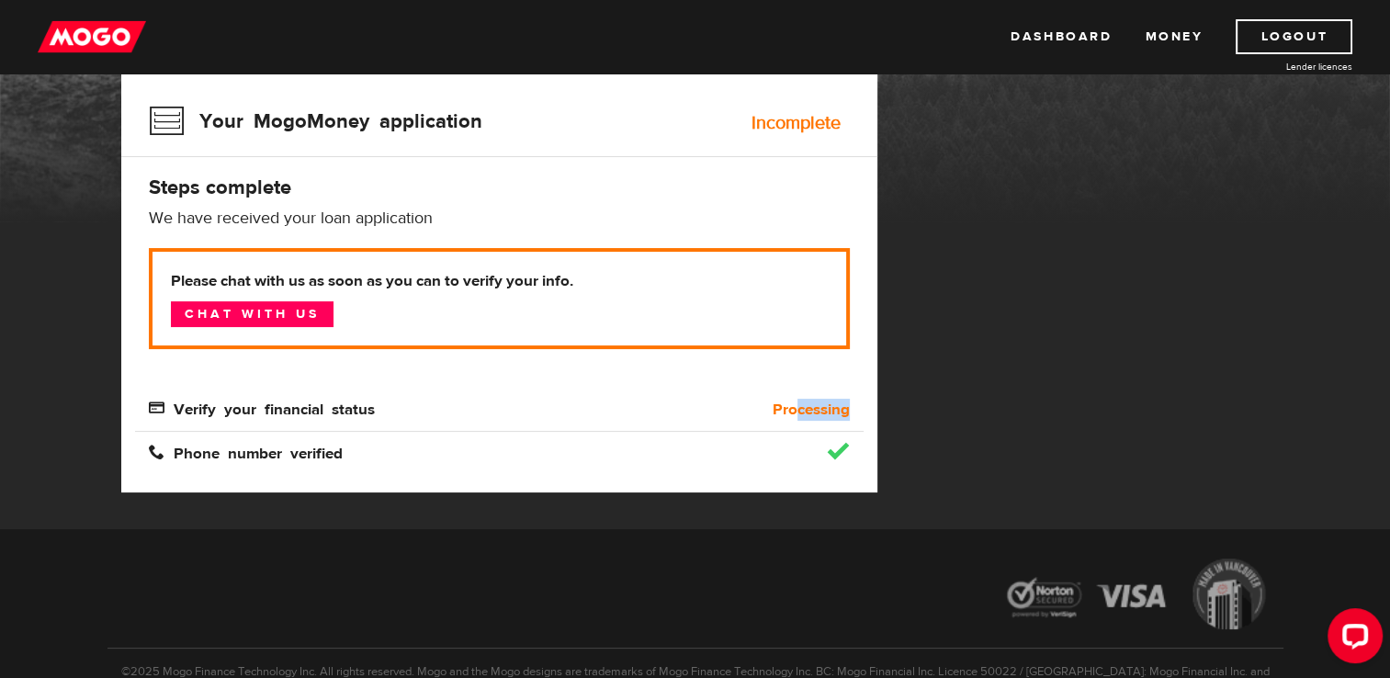 The image size is (1390, 678). I want to click on b: Please chat with us as soon as you can to verify your info., so click(499, 281).